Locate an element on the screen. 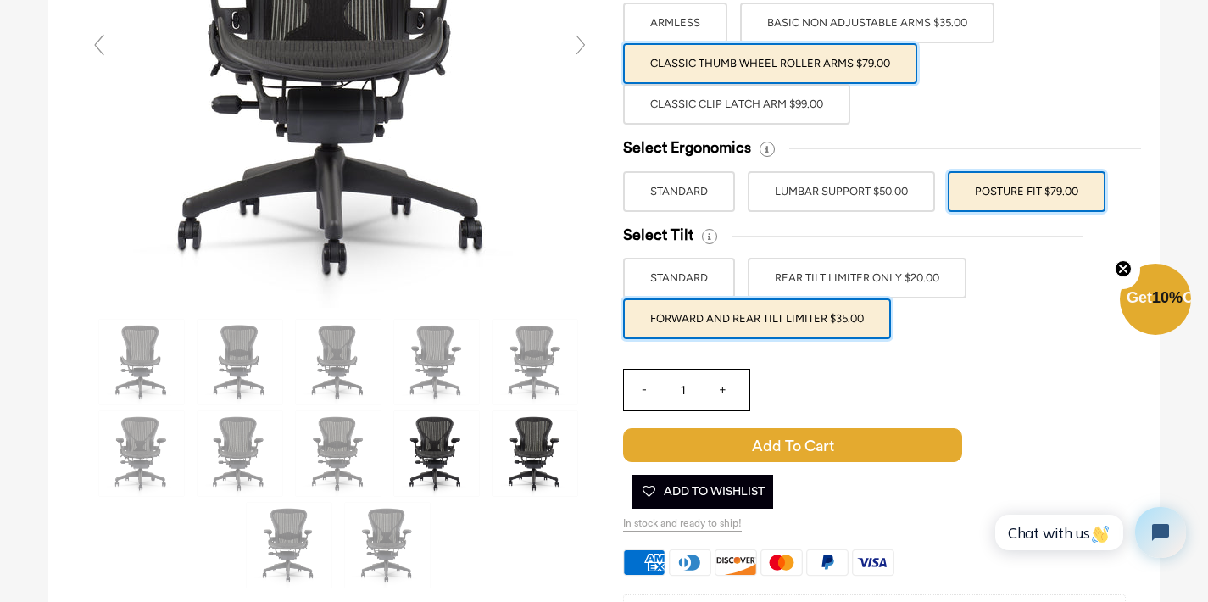 This screenshot has height=602, width=1208. button: Chat with us👋 is located at coordinates (82, 40).